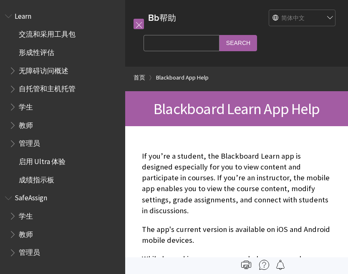 This screenshot has width=348, height=274. What do you see at coordinates (36, 178) in the screenshot?
I see `span: 成绩指示板` at bounding box center [36, 178].